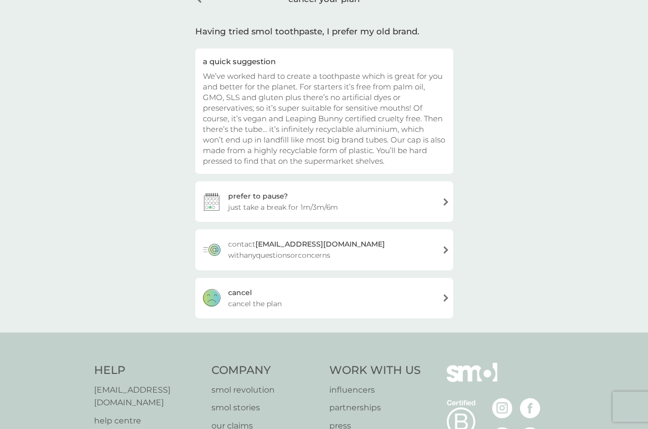  Describe the element at coordinates (240, 293) in the screenshot. I see `div: cancel` at that location.